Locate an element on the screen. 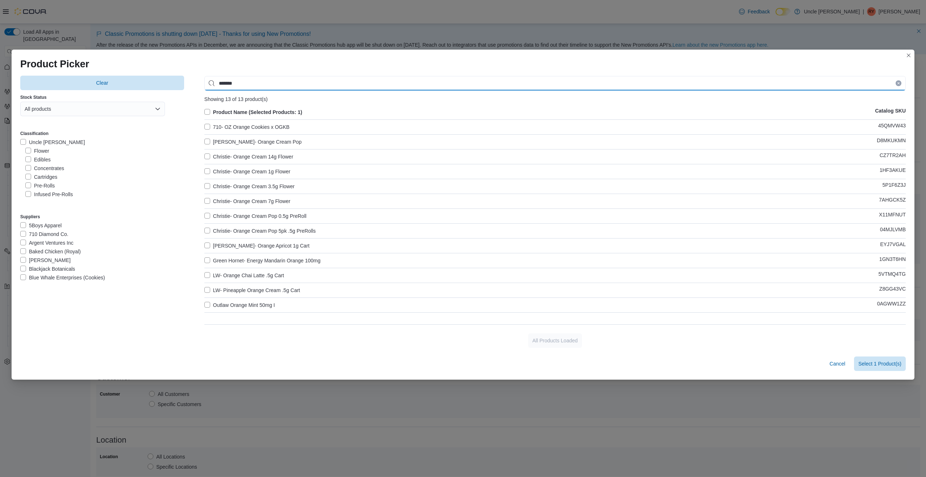 The image size is (926, 477). label: Argent Ventures Inc is located at coordinates (47, 243).